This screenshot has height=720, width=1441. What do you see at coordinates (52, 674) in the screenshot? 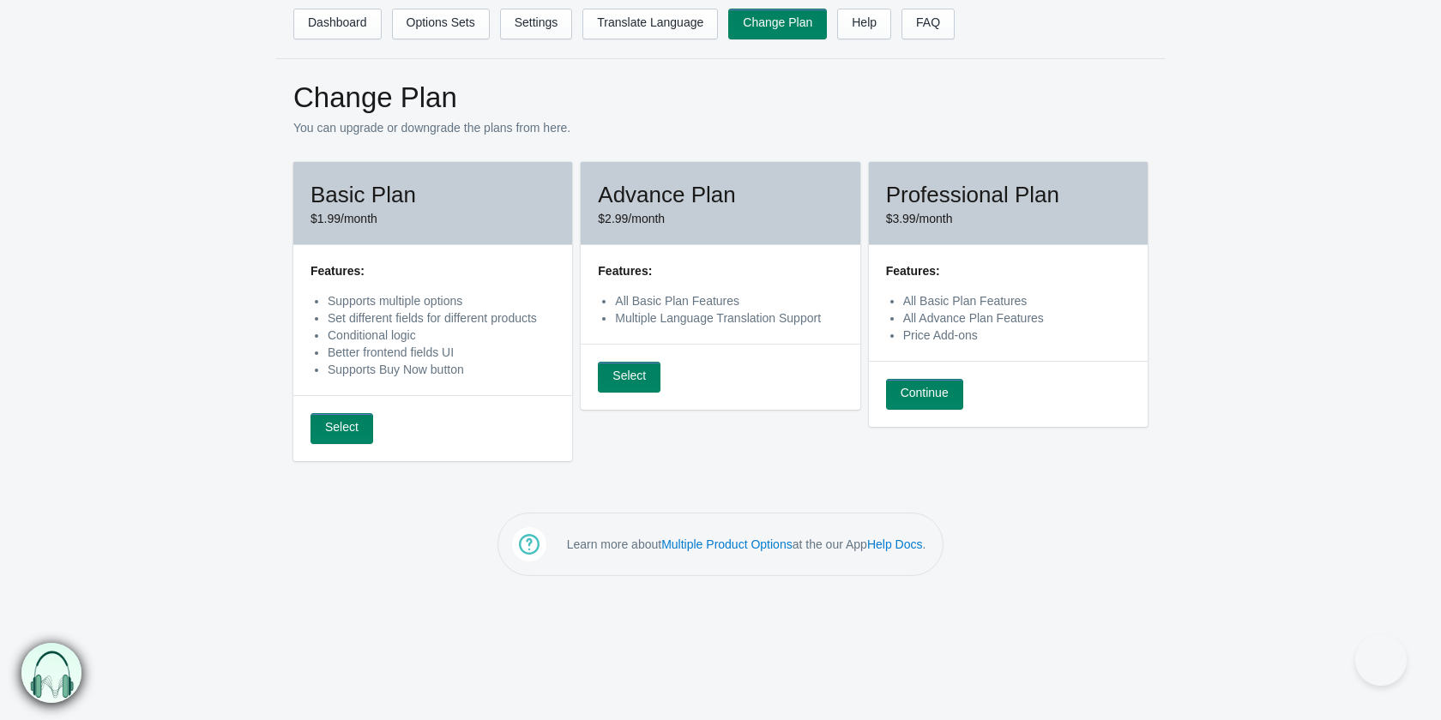
I see `img: bxm.png` at bounding box center [52, 674].